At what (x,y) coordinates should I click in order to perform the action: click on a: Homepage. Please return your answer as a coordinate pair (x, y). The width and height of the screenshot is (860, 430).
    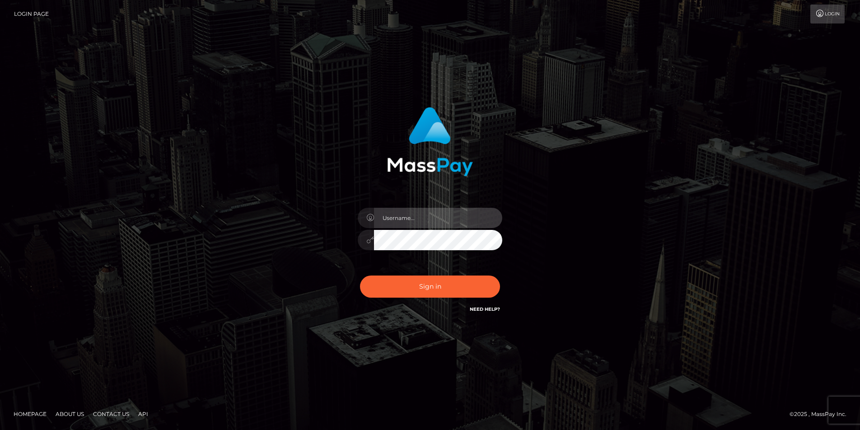
    Looking at the image, I should click on (30, 414).